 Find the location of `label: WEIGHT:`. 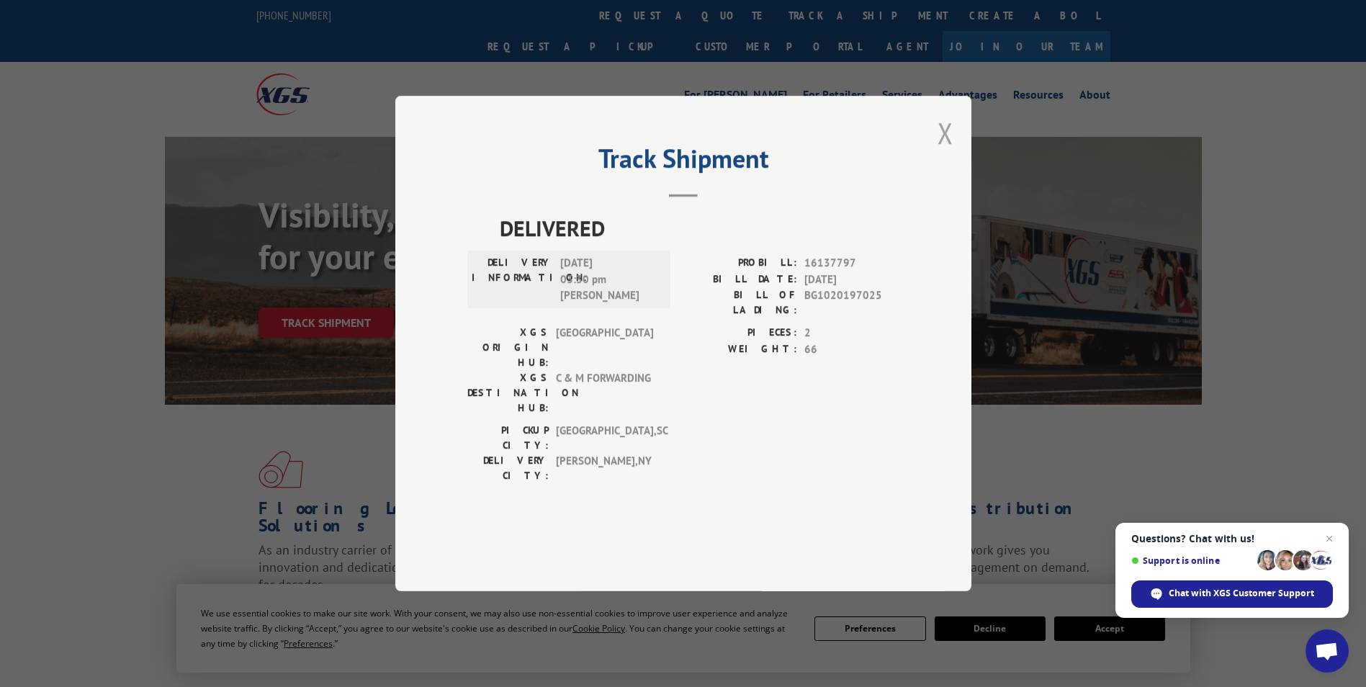

label: WEIGHT: is located at coordinates (740, 349).